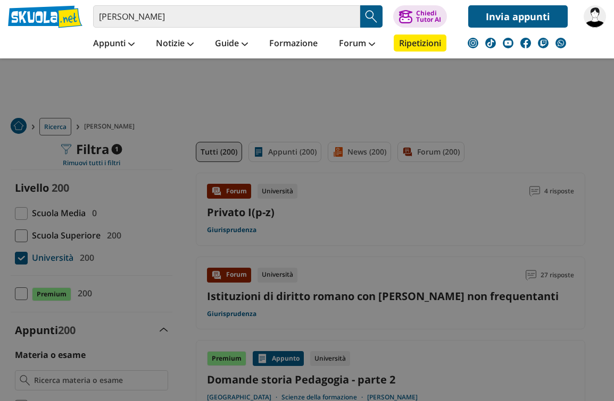 The image size is (614, 401). I want to click on img: Cerca appunti, riassunti o versioni, so click(371, 16).